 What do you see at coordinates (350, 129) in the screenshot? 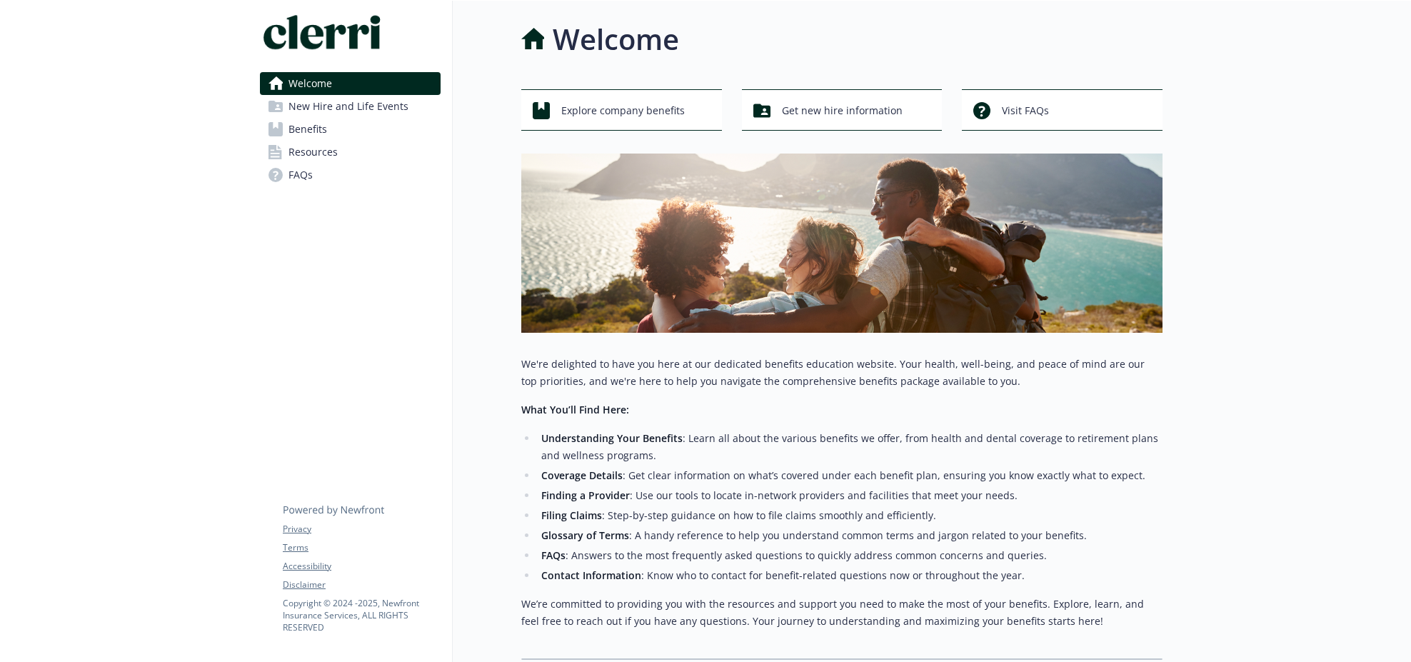
I see `a: Benefits` at bounding box center [350, 129].